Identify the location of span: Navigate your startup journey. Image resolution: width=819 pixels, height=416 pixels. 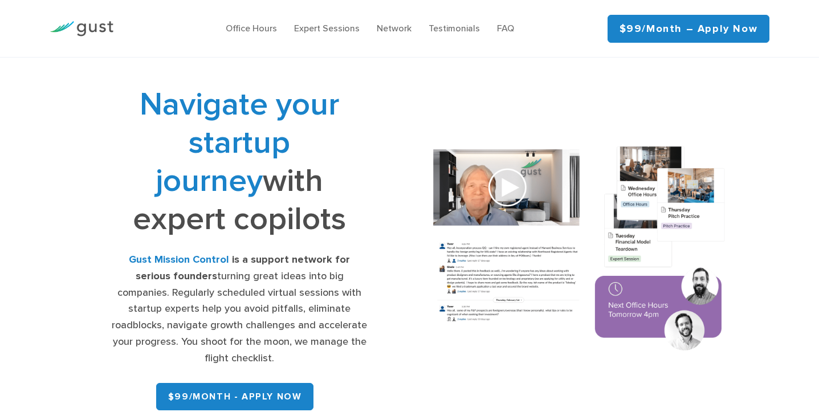
(239, 143).